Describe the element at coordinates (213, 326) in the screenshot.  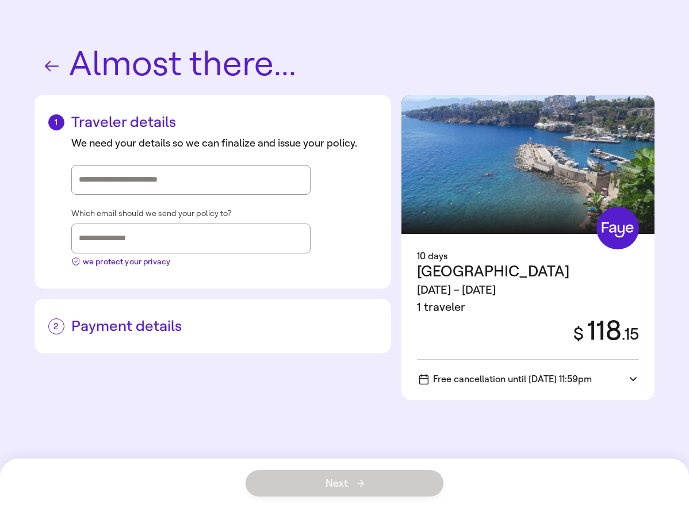
I see `h2: Payment details` at that location.